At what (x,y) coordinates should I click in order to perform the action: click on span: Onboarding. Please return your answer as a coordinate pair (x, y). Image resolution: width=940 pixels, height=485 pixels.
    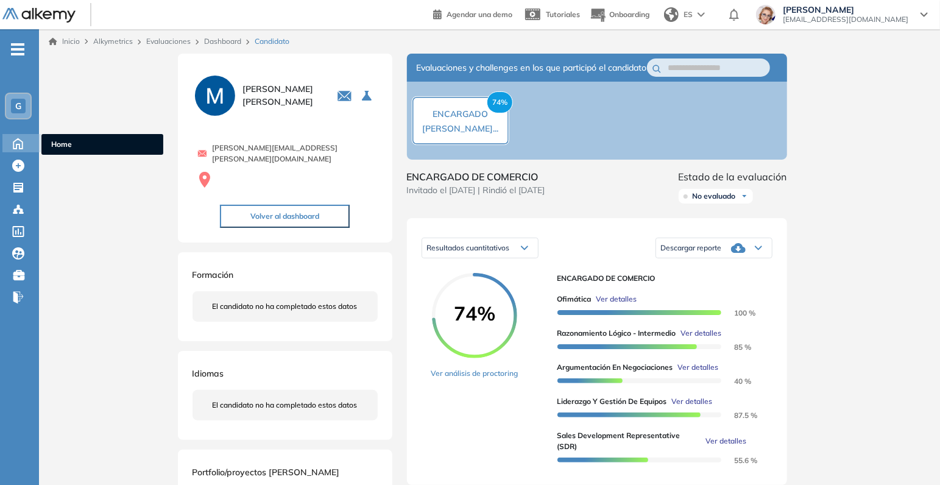
    Looking at the image, I should click on (630, 14).